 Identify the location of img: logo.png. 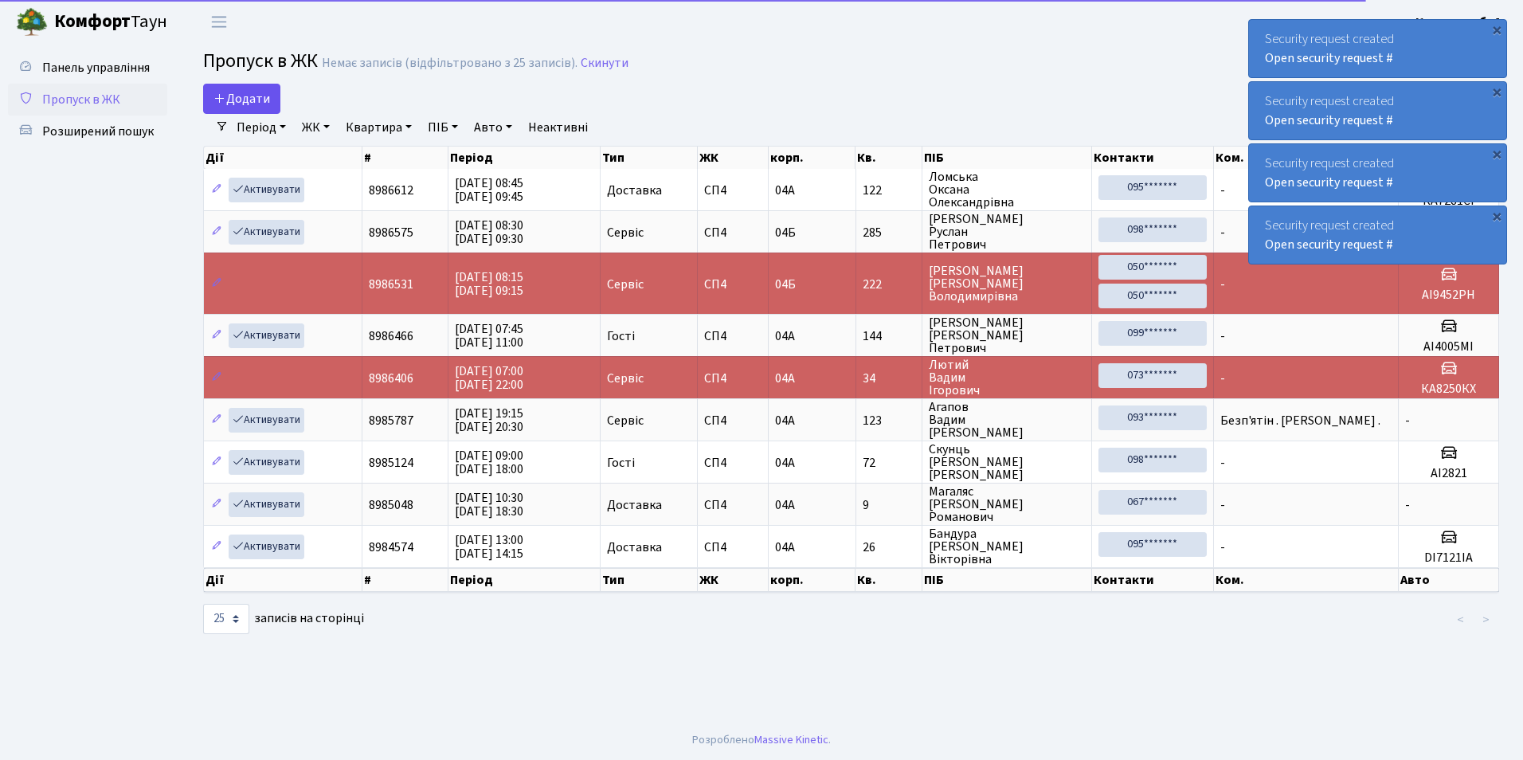
(32, 22).